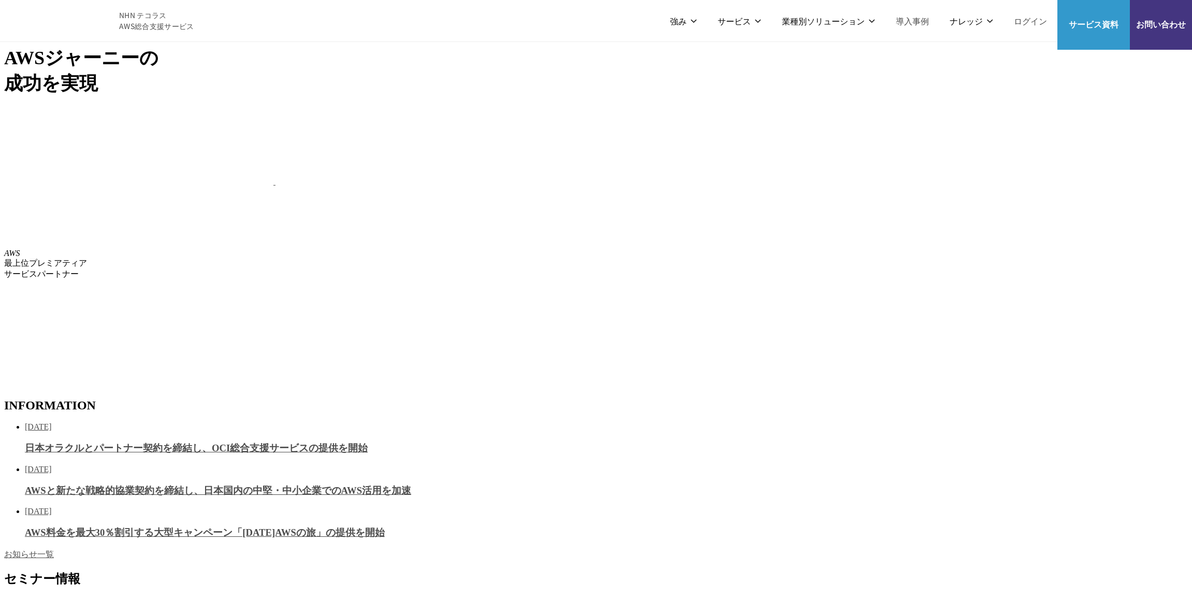 This screenshot has width=1192, height=598. Describe the element at coordinates (1094, 24) in the screenshot. I see `span: サービス資料` at that location.